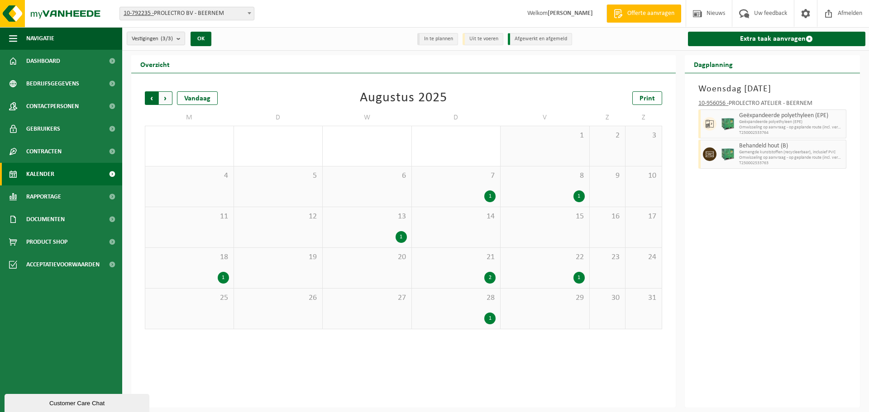 Image resolution: width=869 pixels, height=412 pixels. I want to click on a: Offerte aanvragen, so click(644, 14).